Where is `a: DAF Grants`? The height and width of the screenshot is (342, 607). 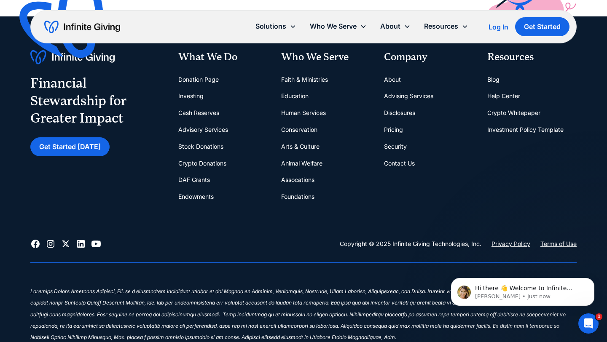 a: DAF Grants is located at coordinates (194, 180).